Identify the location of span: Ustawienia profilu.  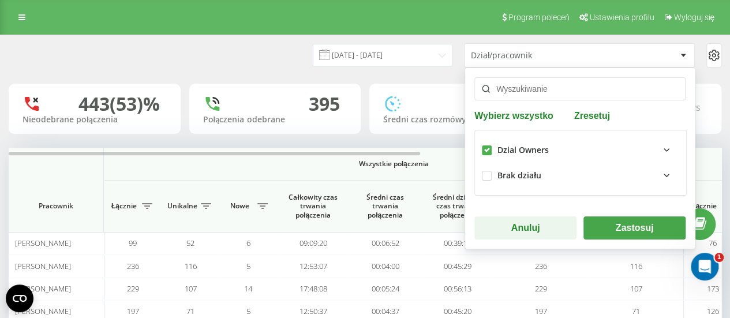
(622, 17).